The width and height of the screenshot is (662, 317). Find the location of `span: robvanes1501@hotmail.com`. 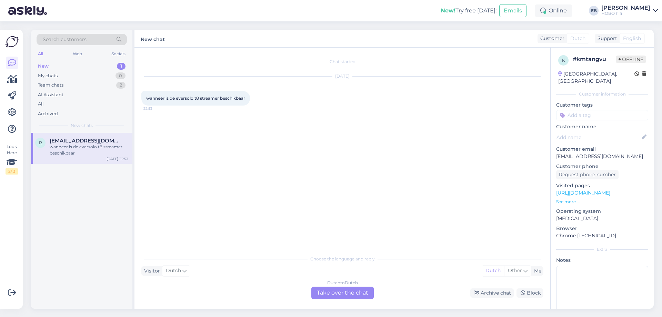

span: robvanes1501@hotmail.com is located at coordinates (85, 141).